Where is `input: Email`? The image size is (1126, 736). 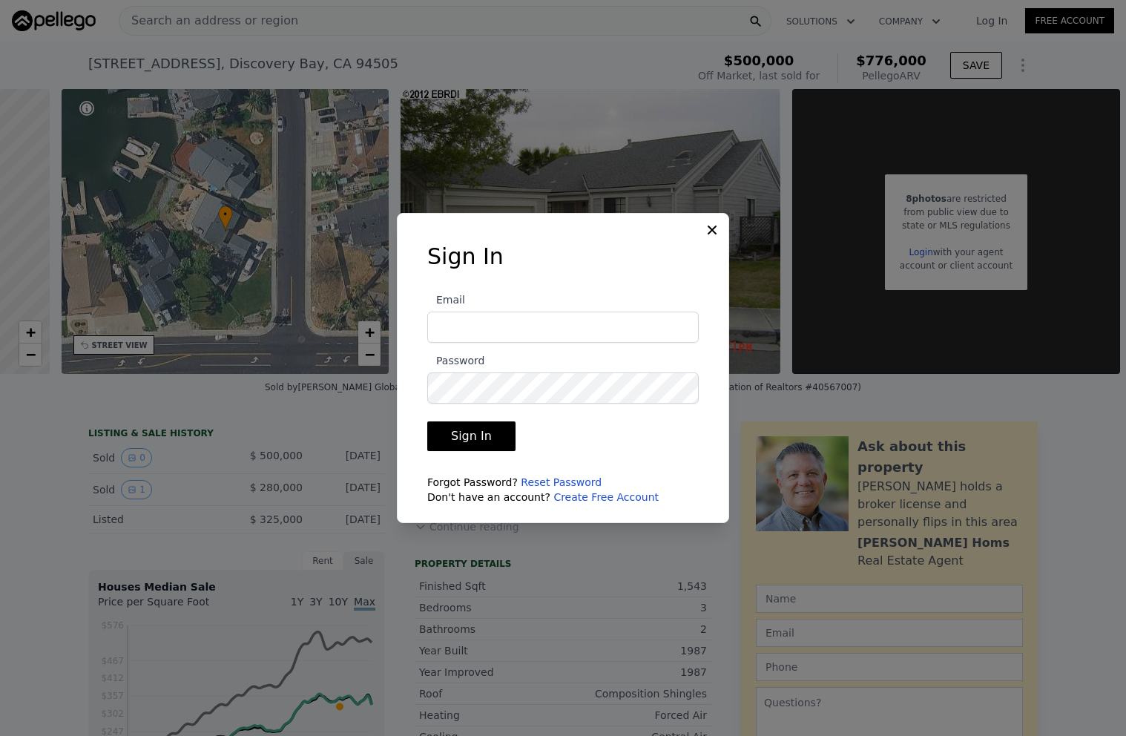
input: Email is located at coordinates (563, 327).